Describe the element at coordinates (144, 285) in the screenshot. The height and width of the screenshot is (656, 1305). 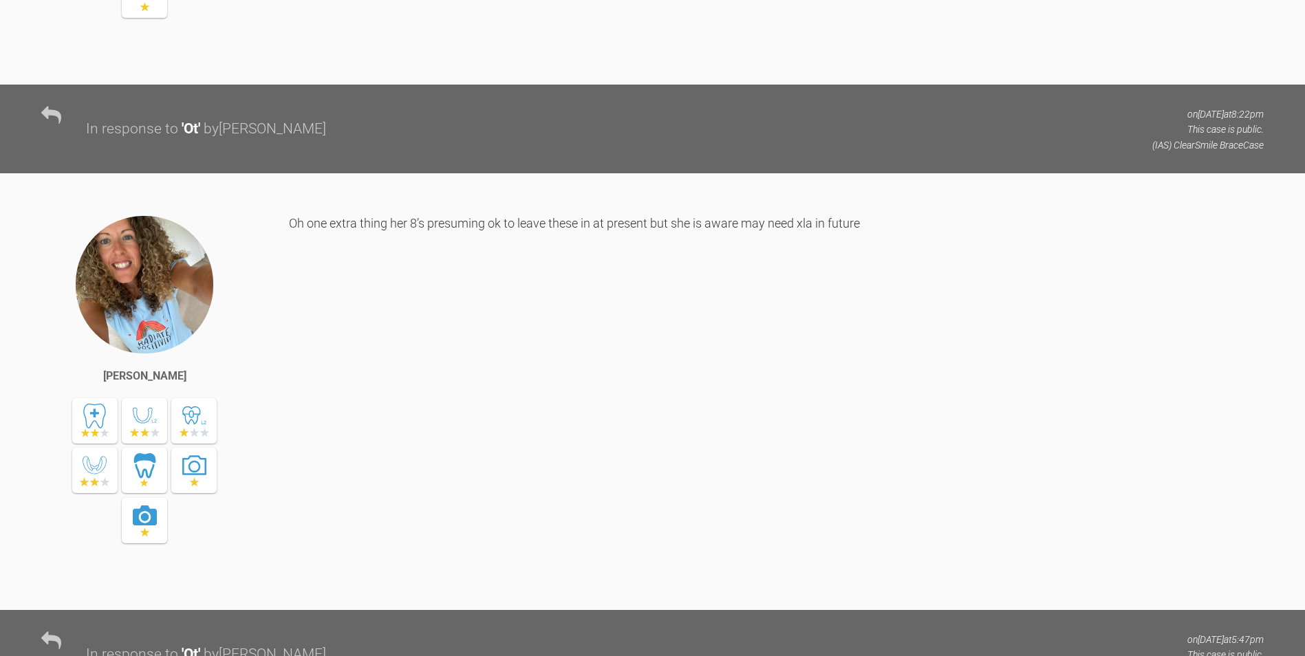
I see `img: Rebecca Lynne Williams` at that location.